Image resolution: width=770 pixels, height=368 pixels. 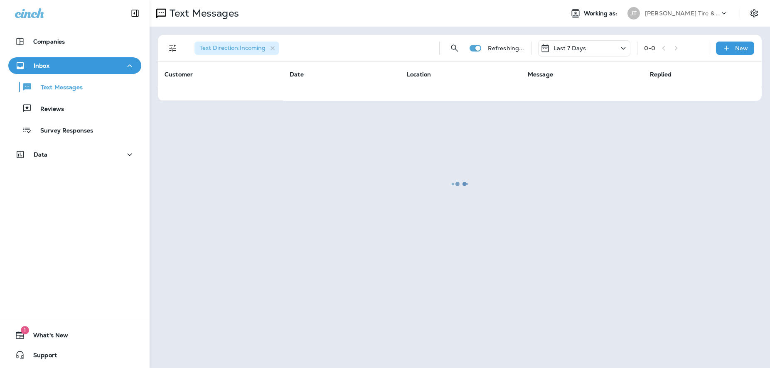 I want to click on button: Text Messages, so click(x=75, y=87).